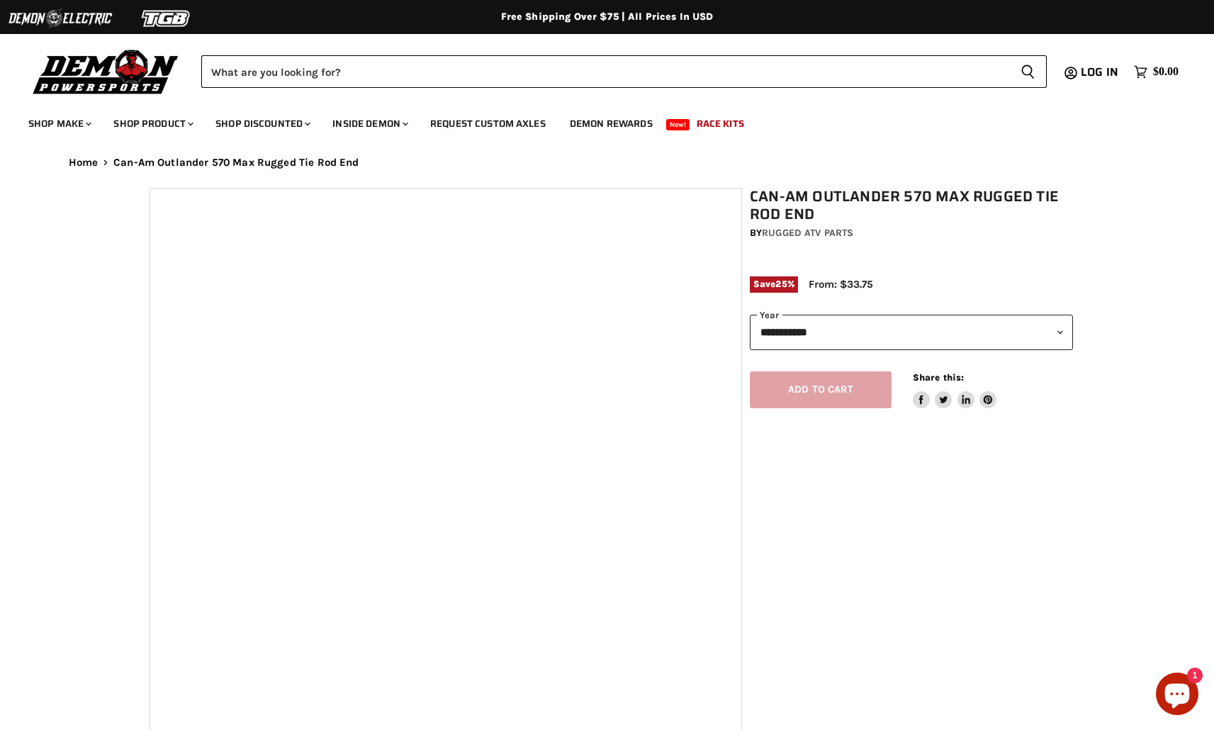  Describe the element at coordinates (1099, 72) in the screenshot. I see `span: Log in` at that location.